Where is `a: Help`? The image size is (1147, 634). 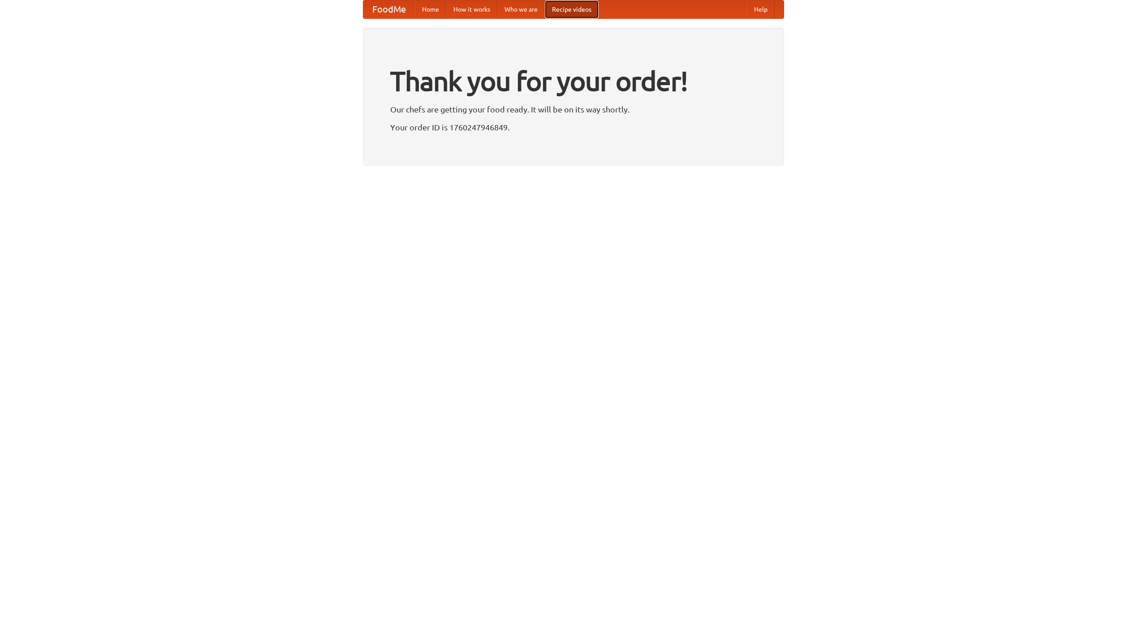 a: Help is located at coordinates (761, 9).